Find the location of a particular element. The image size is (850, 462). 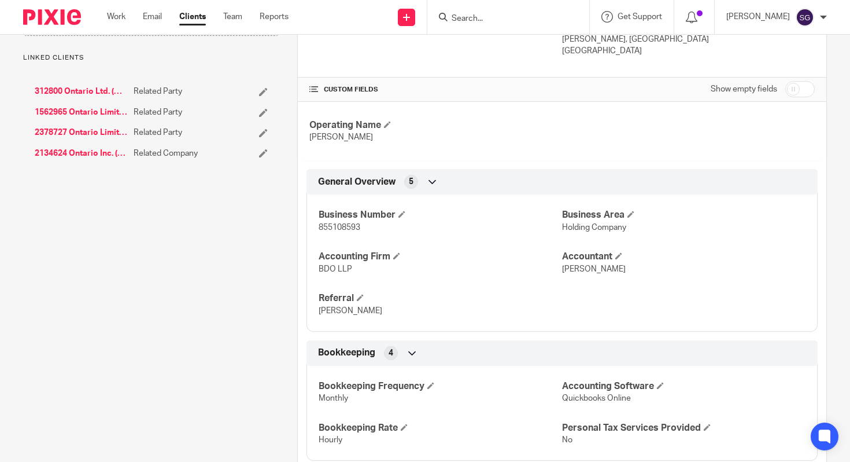

span: Hourly is located at coordinates (330, 440).